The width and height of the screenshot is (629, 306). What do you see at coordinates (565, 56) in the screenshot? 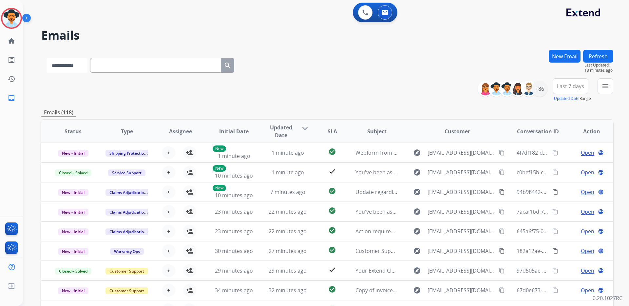
I see `button: New Email` at bounding box center [565, 56].